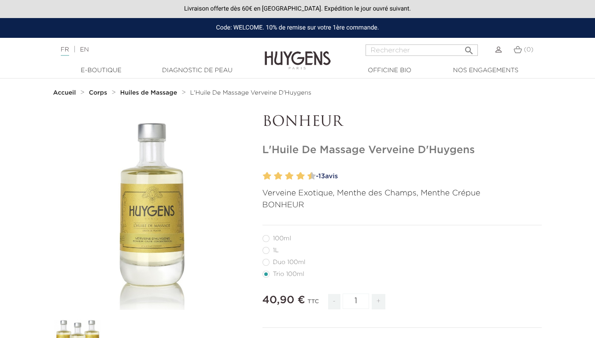  What do you see at coordinates (84, 50) in the screenshot?
I see `a: EN` at bounding box center [84, 50].